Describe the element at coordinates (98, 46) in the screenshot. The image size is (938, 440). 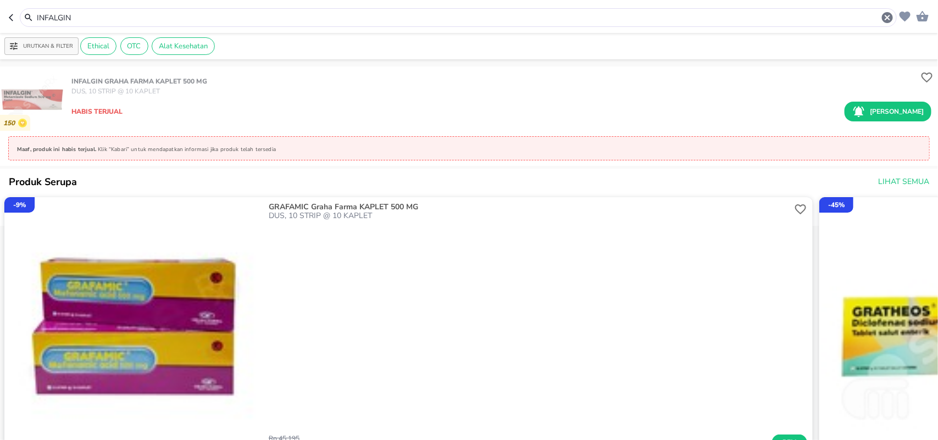
I see `span: Ethical` at that location.